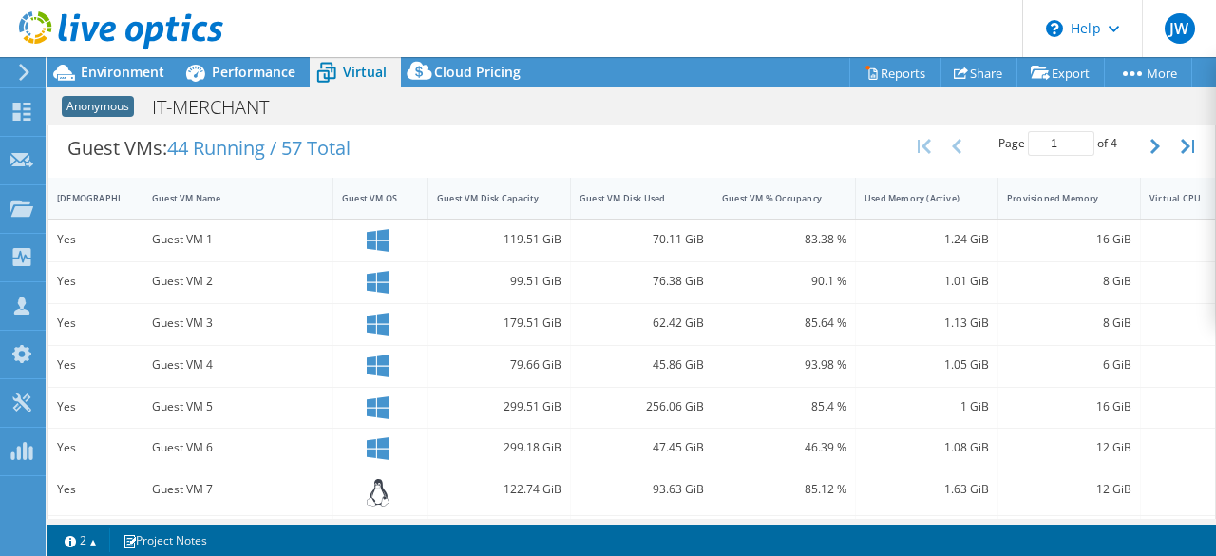 This screenshot has width=1216, height=556. I want to click on a: 2, so click(81, 540).